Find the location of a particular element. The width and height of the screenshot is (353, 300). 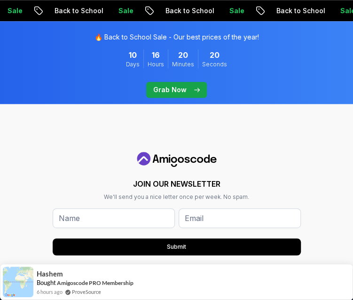

span: 10 Days is located at coordinates (133, 55).